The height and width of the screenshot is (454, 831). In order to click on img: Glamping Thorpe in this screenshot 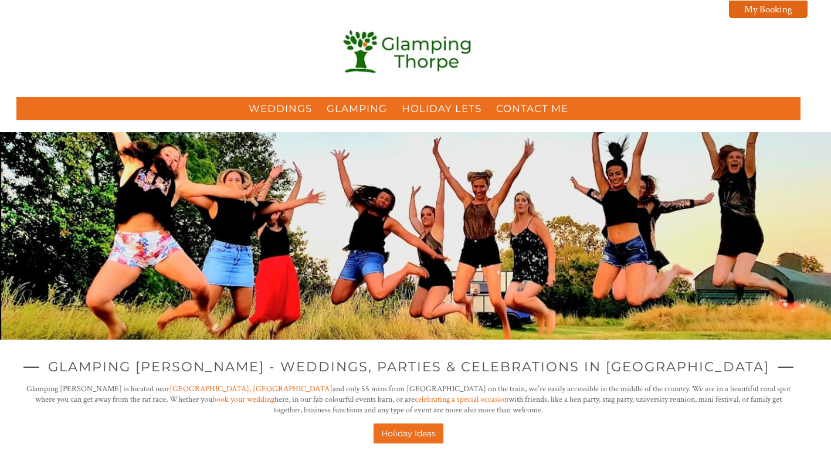, I will do `click(409, 53)`.